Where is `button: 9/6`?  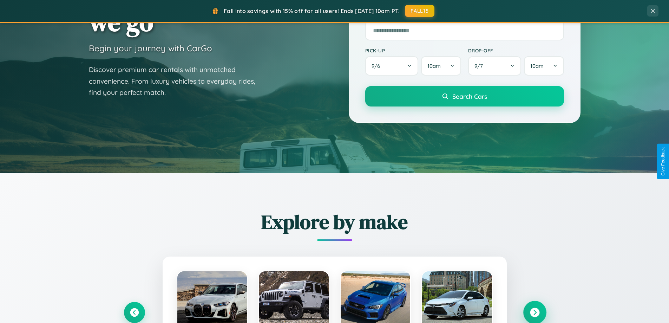
button: 9/6 is located at coordinates (392, 66).